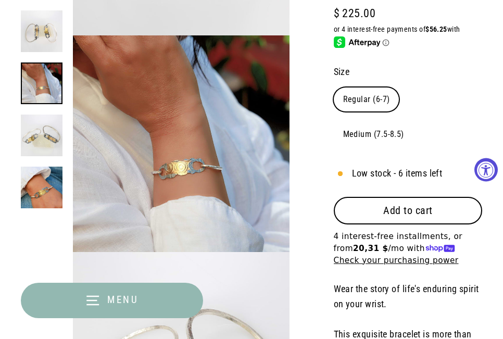 Image resolution: width=503 pixels, height=339 pixels. I want to click on img: Phoenix Rising - Silver Keum Boo Bracelet main image | Breathe Autumn Rain Jewelry, so click(42, 31).